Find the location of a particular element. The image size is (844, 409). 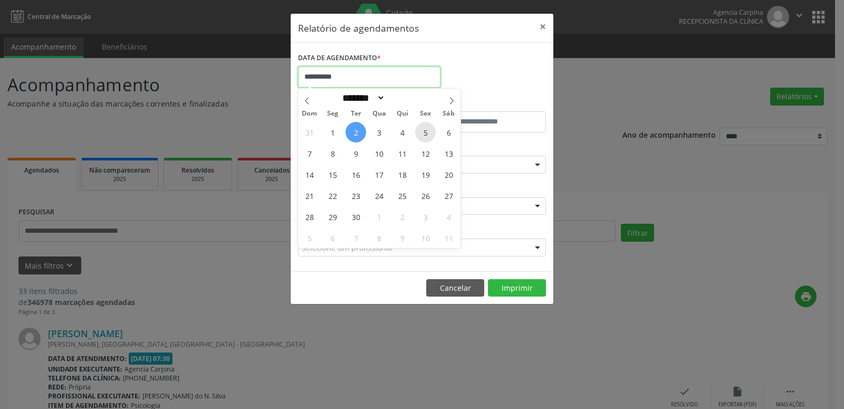

span: Setembro 20, 2025 is located at coordinates (449, 174).